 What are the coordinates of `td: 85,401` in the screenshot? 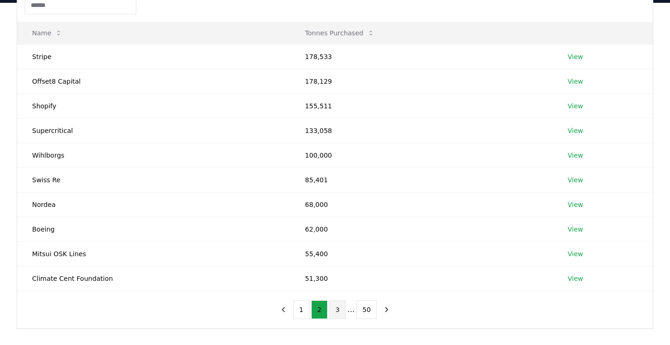 It's located at (421, 179).